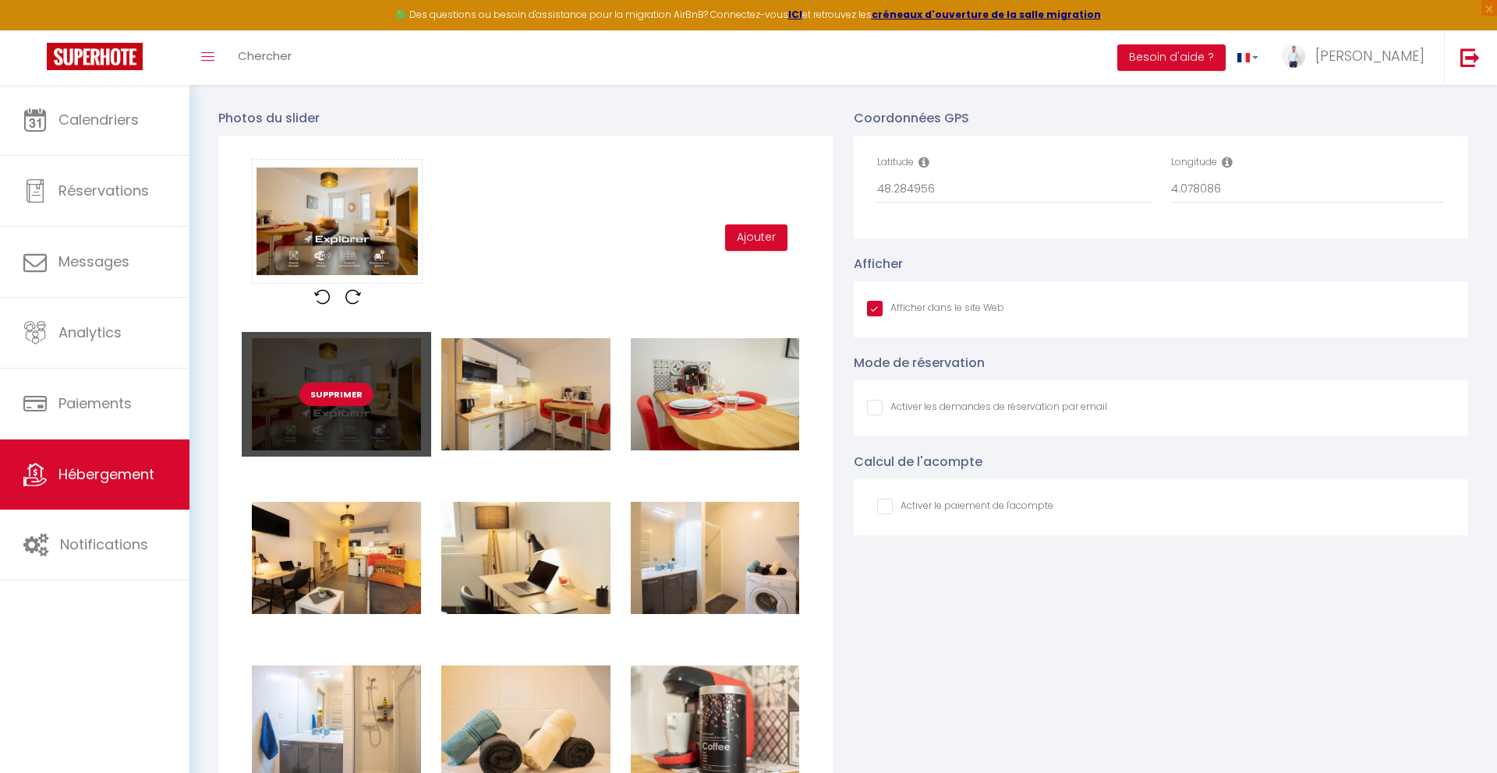 This screenshot has height=773, width=1497. What do you see at coordinates (104, 190) in the screenshot?
I see `span: Réservations` at bounding box center [104, 190].